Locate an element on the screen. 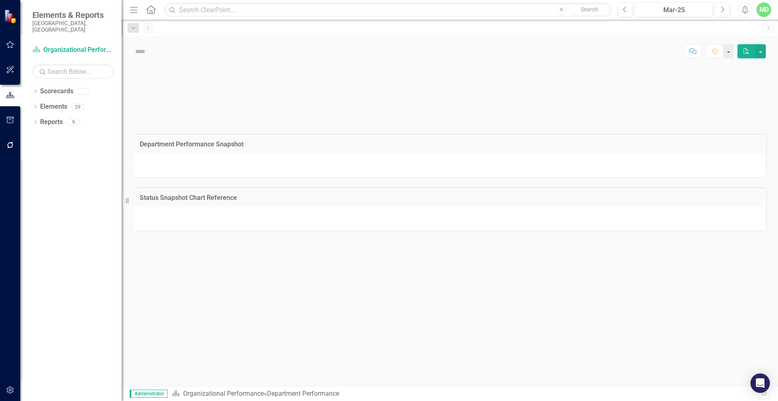 Image resolution: width=778 pixels, height=401 pixels. input: Search ClearPoint... is located at coordinates (388, 10).